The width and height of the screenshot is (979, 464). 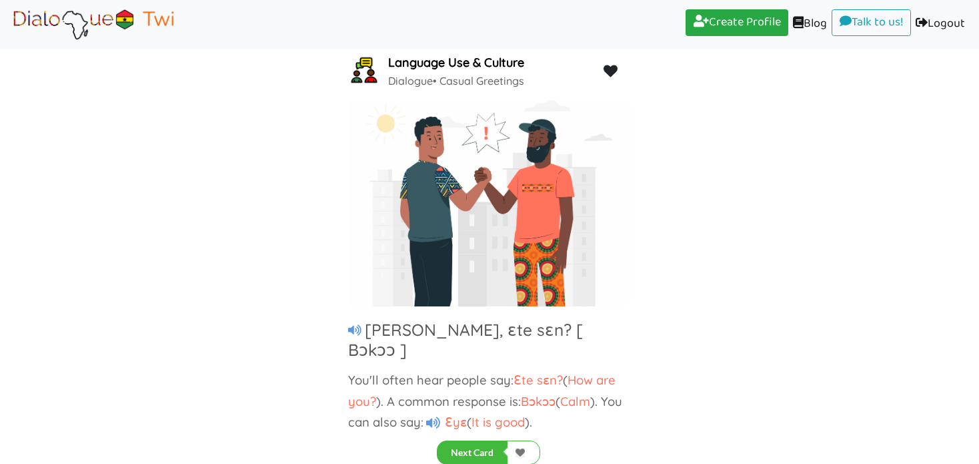 What do you see at coordinates (538, 401) in the screenshot?
I see `span: Bɔkɔɔ` at bounding box center [538, 401].